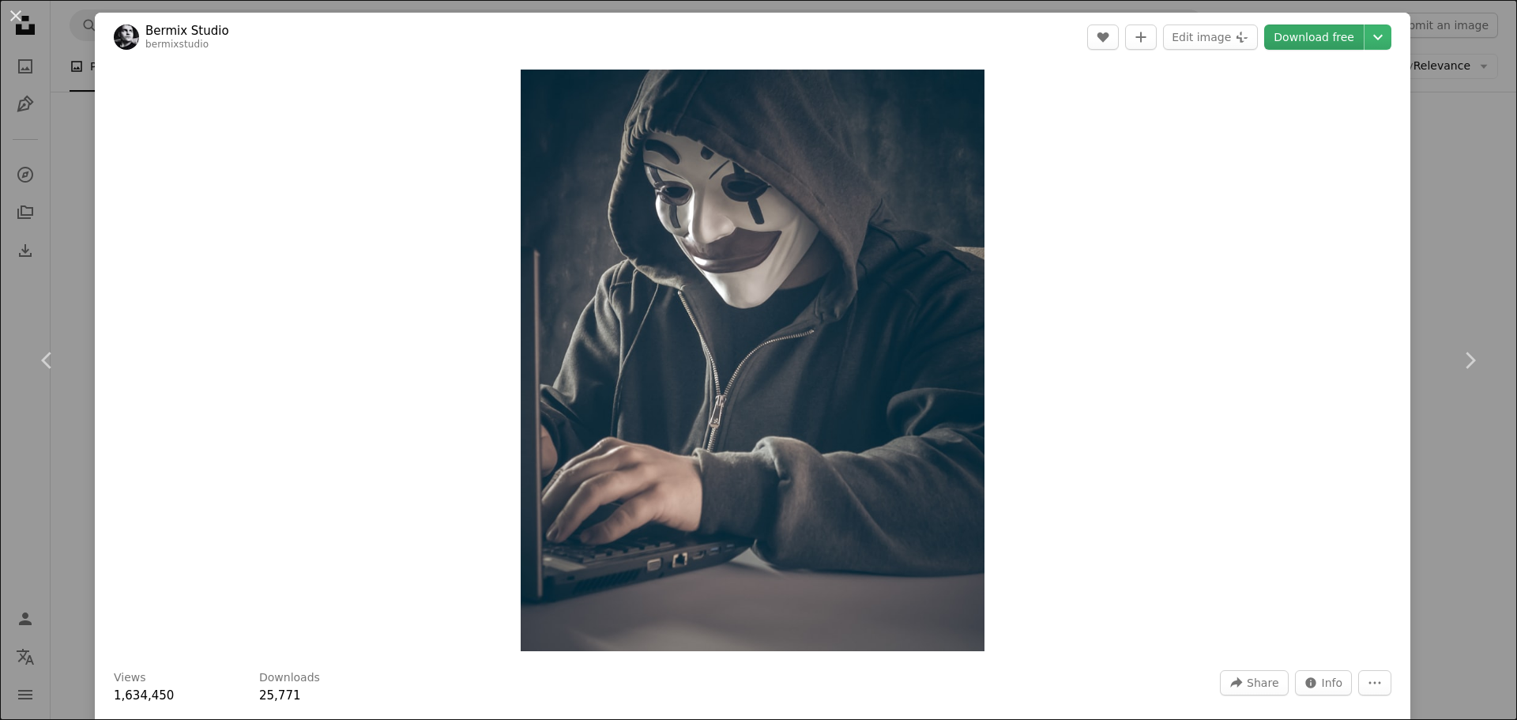 This screenshot has width=1517, height=720. What do you see at coordinates (1141, 37) in the screenshot?
I see `button: Add to Collection` at bounding box center [1141, 37].